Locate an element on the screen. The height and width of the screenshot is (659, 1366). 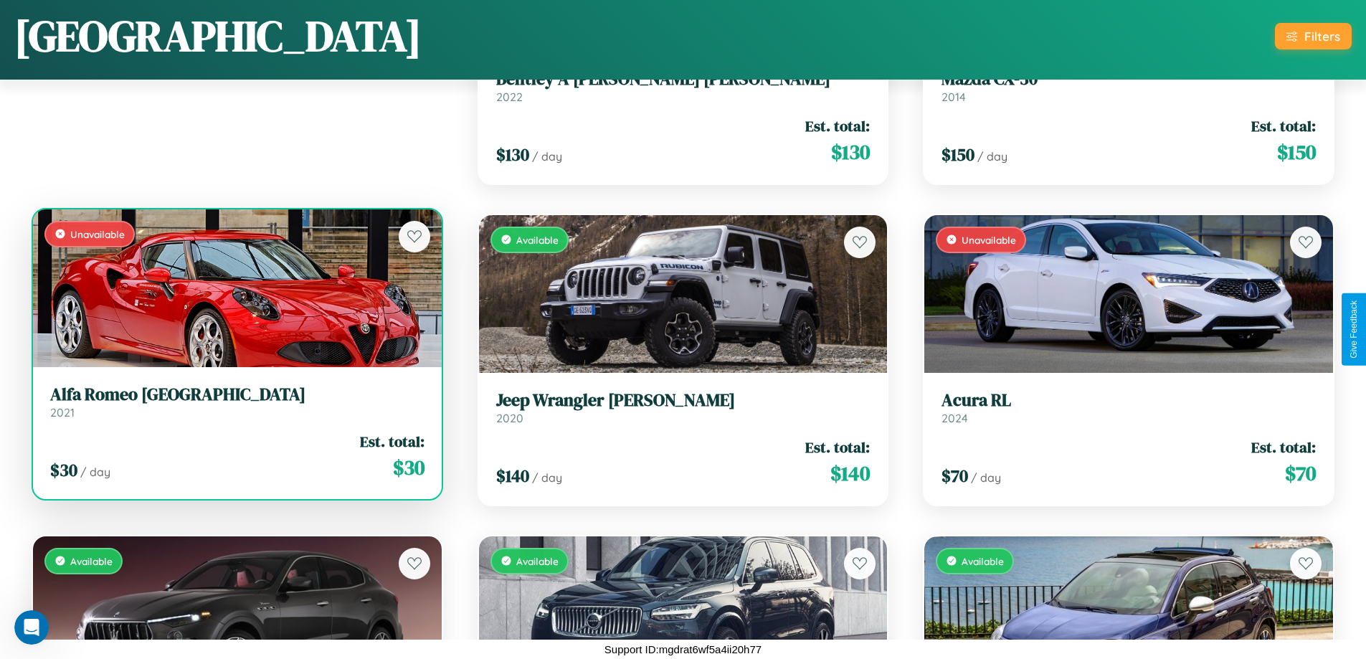
a: Acura RL2024 is located at coordinates (1129, 407).